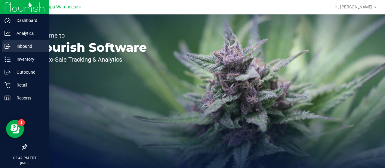 This screenshot has height=168, width=385. What do you see at coordinates (90, 48) in the screenshot?
I see `p: Flourish Software` at bounding box center [90, 48].